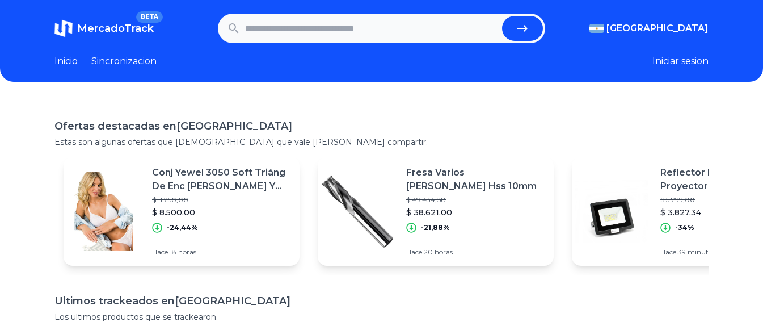  I want to click on p: $ 11.250,00, so click(221, 200).